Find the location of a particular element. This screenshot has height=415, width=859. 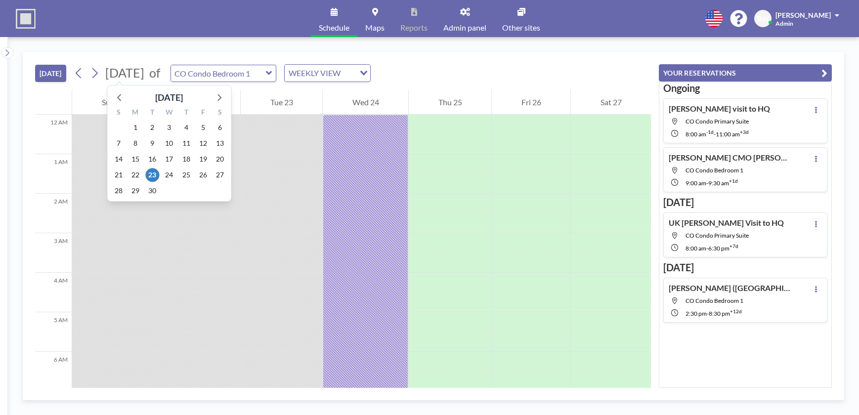

span: Admin panel is located at coordinates (465, 28).